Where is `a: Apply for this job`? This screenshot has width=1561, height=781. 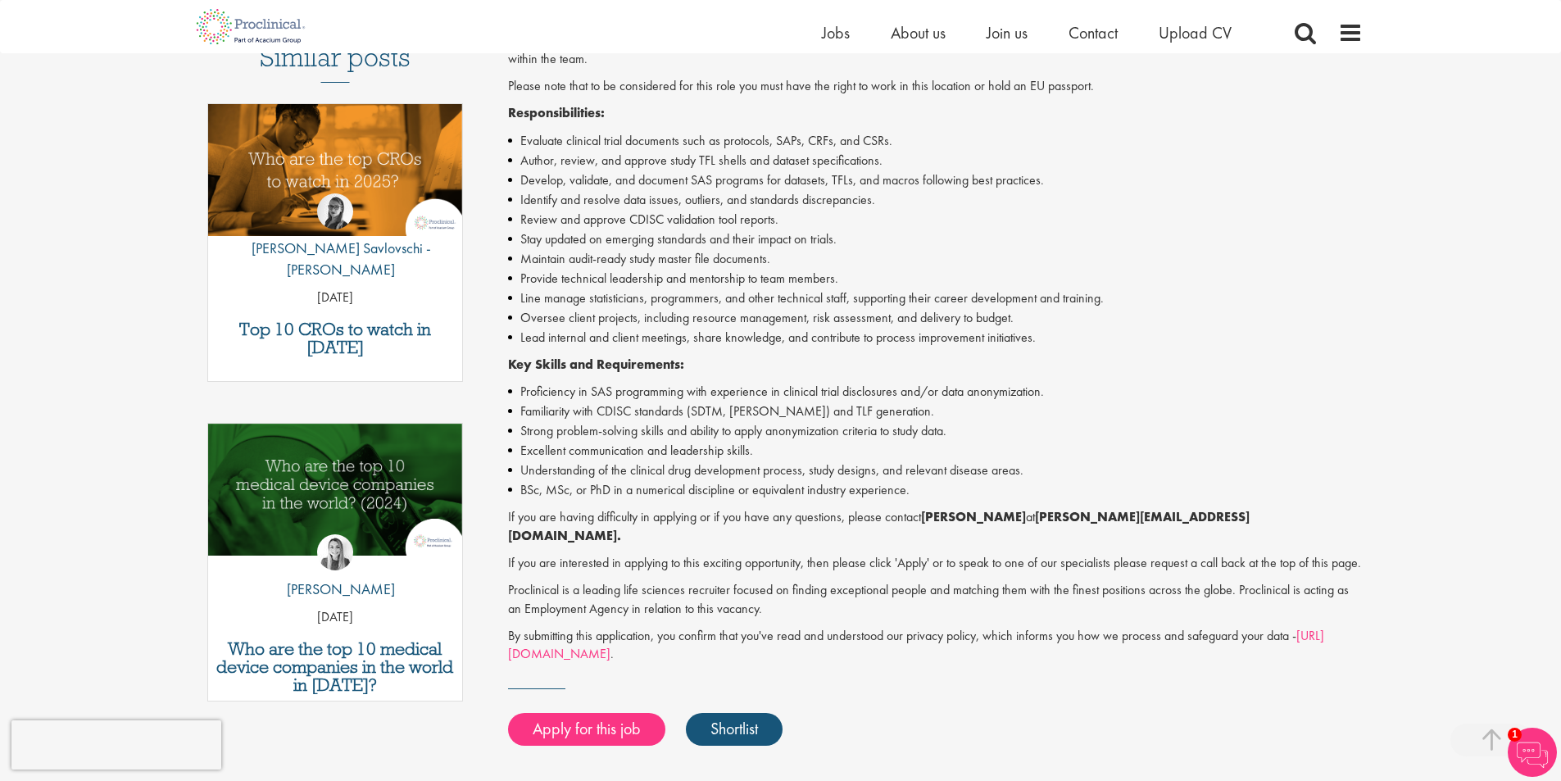
a: Apply for this job is located at coordinates (587, 729).